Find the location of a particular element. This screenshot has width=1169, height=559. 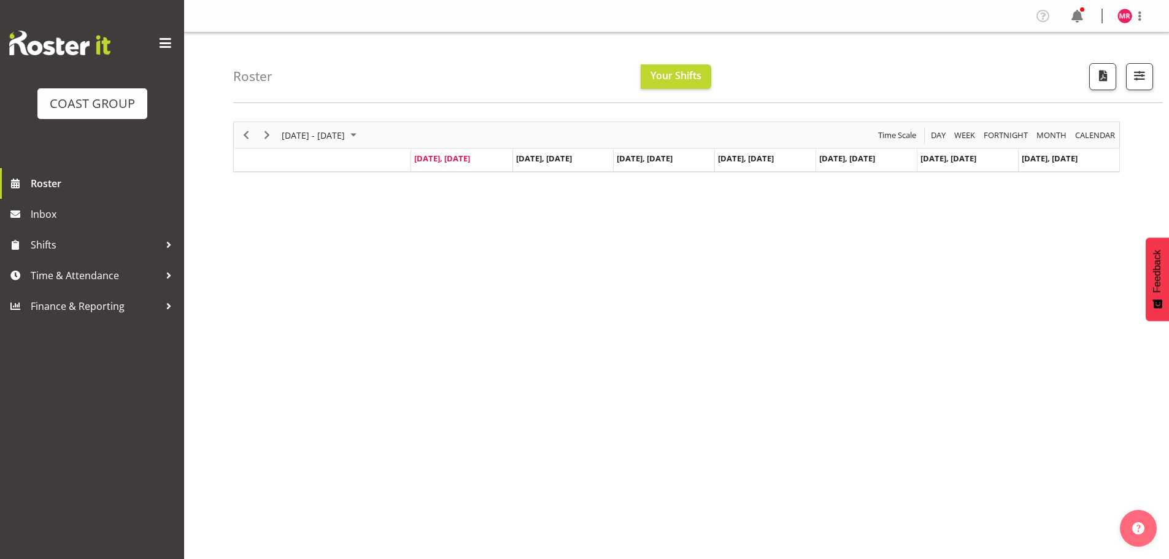

span: Shifts is located at coordinates (95, 245).